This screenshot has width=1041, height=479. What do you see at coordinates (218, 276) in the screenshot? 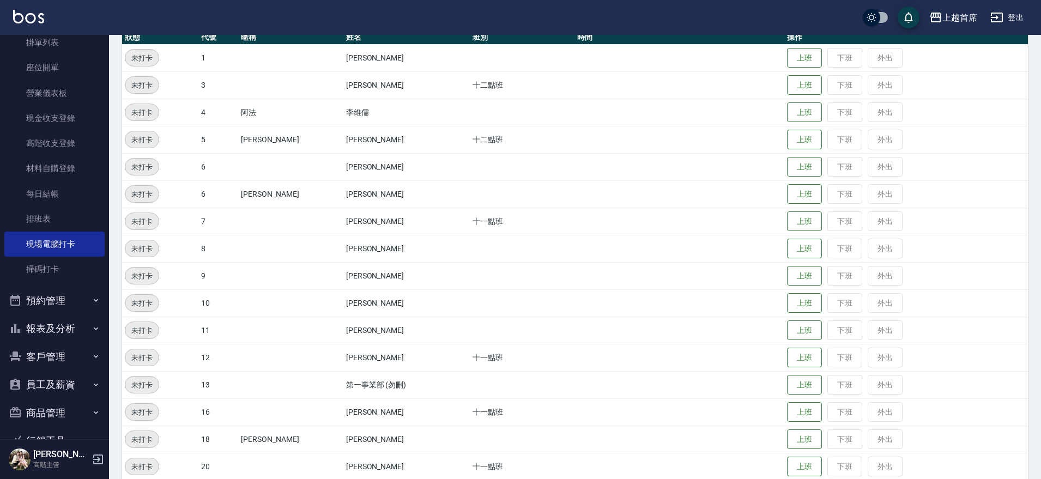
I see `td: 9` at bounding box center [218, 276].